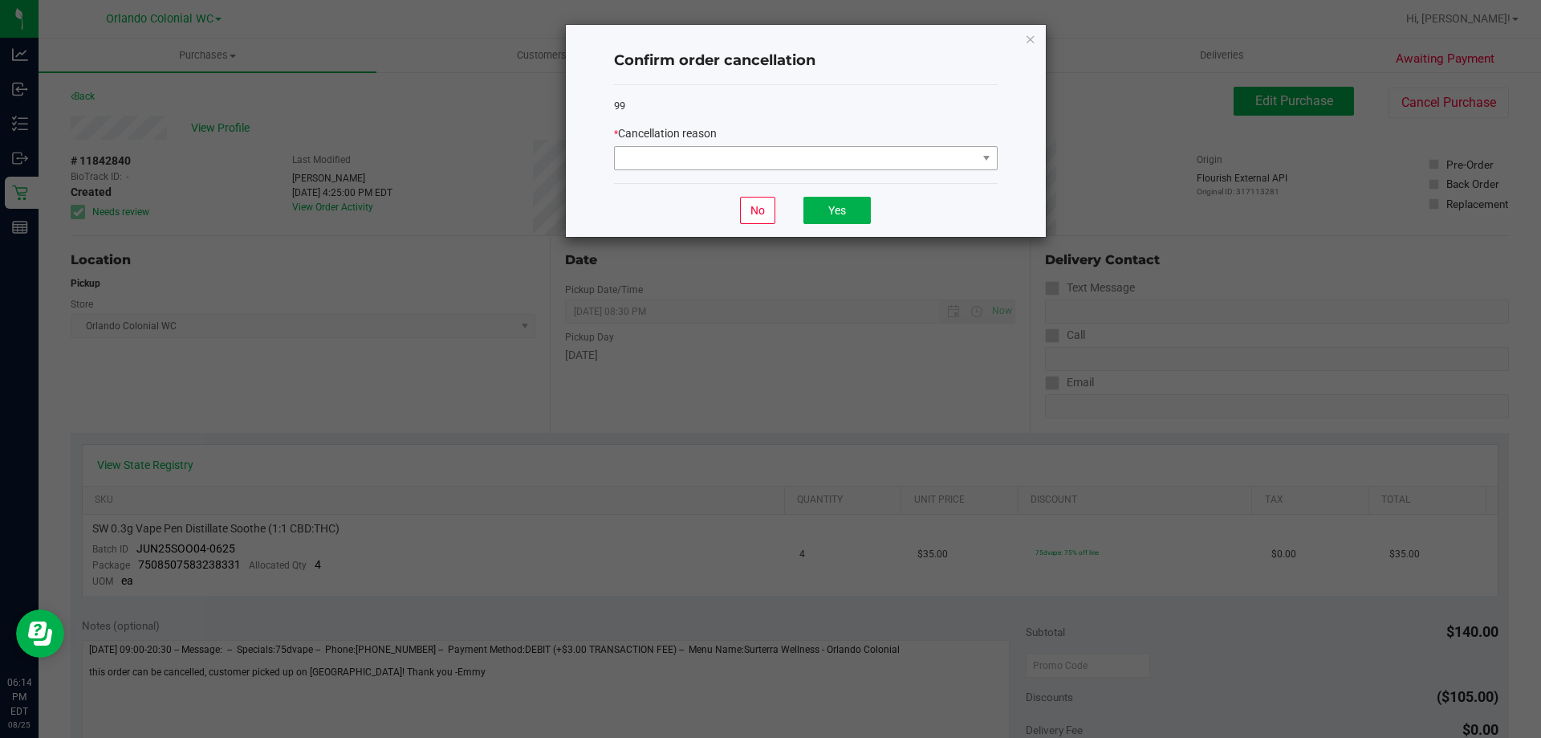 This screenshot has width=1541, height=738. I want to click on button: No, so click(758, 210).